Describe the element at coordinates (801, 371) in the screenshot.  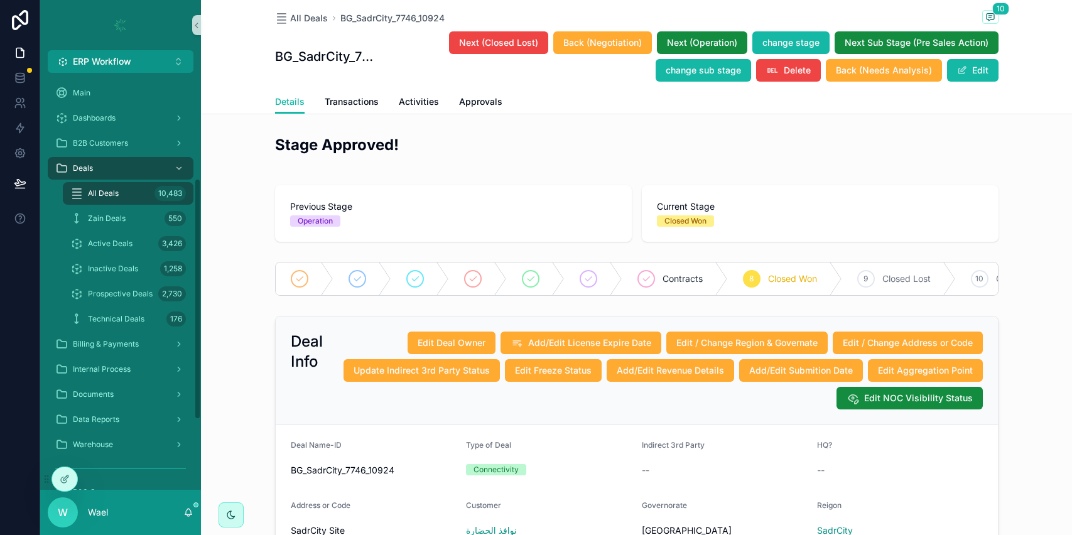
I see `button: Add/Edit Submition Date` at that location.